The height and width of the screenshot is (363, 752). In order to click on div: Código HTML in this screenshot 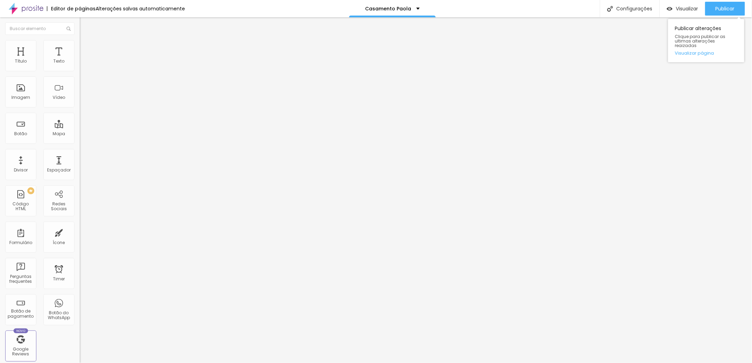, I will do `click(20, 207)`.